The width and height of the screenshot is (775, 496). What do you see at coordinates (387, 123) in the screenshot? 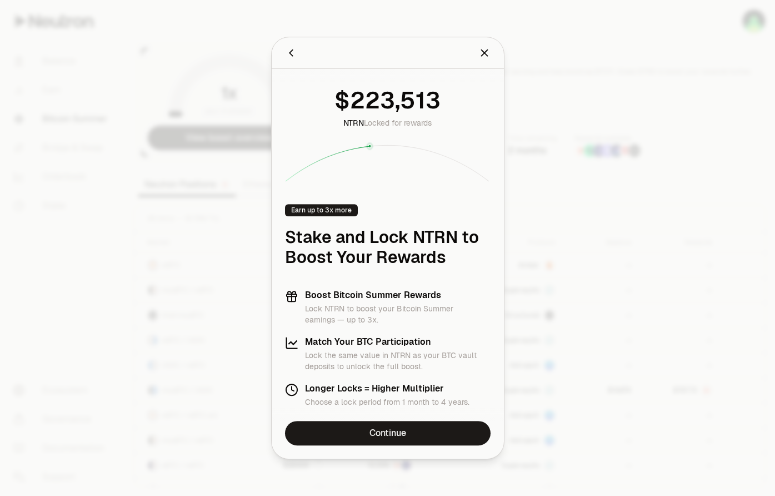
I see `div: Locked for rewards` at bounding box center [387, 123].